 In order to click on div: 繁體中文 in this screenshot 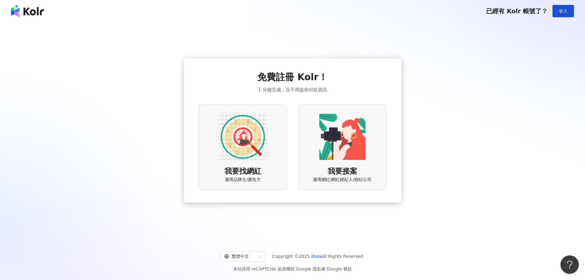, I will do `click(240, 256)`.